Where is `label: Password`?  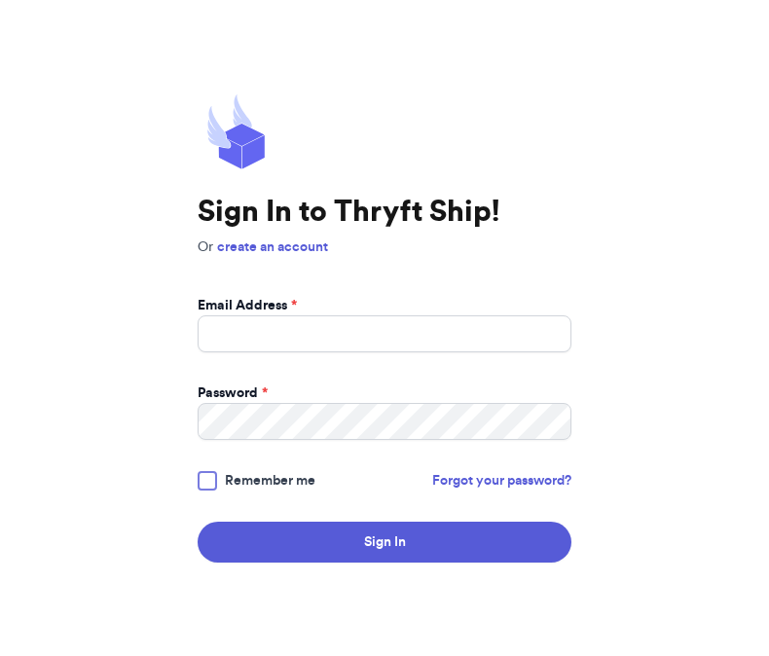
label: Password is located at coordinates (233, 393).